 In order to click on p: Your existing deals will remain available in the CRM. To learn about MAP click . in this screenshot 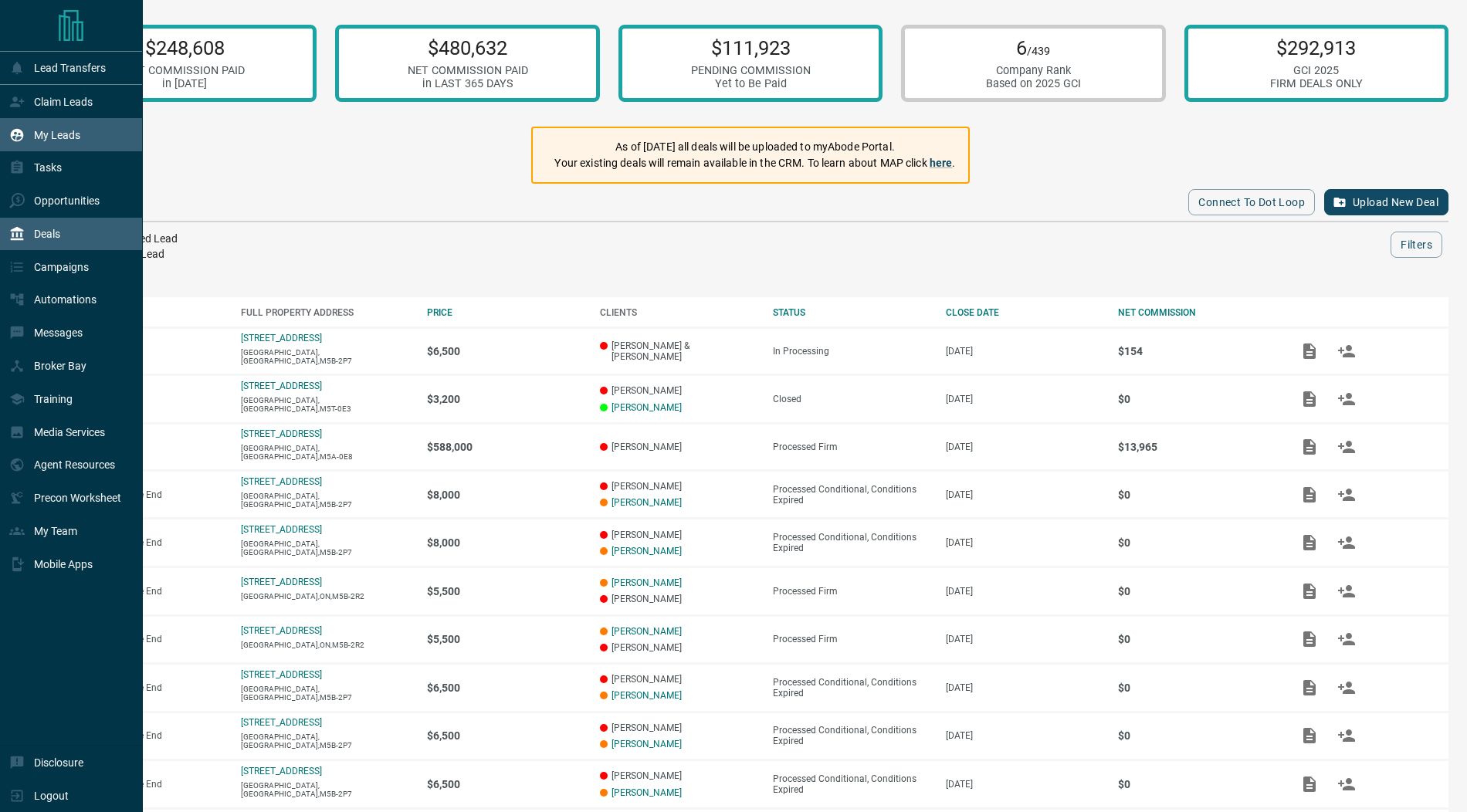, I will do `click(755, 163)`.